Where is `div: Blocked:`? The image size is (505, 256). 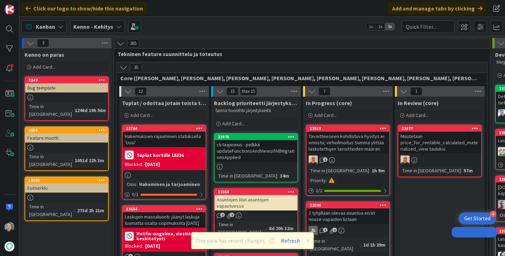
div: Blocked: is located at coordinates (134, 165).